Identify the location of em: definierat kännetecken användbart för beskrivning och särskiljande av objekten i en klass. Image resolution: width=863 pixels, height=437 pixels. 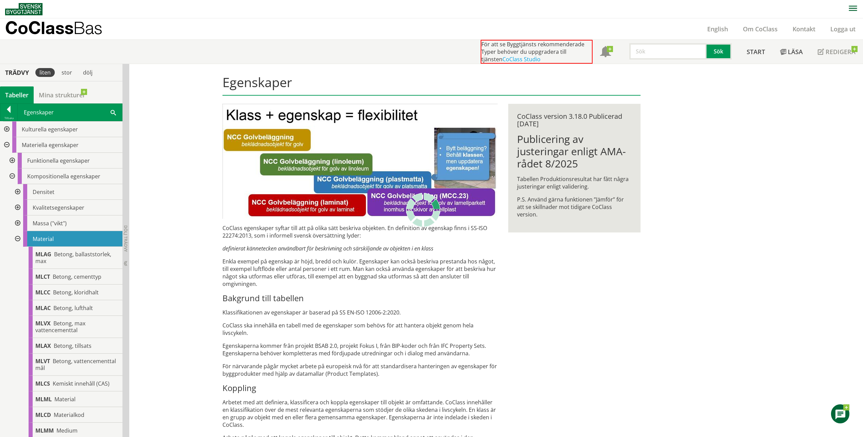
(328, 248).